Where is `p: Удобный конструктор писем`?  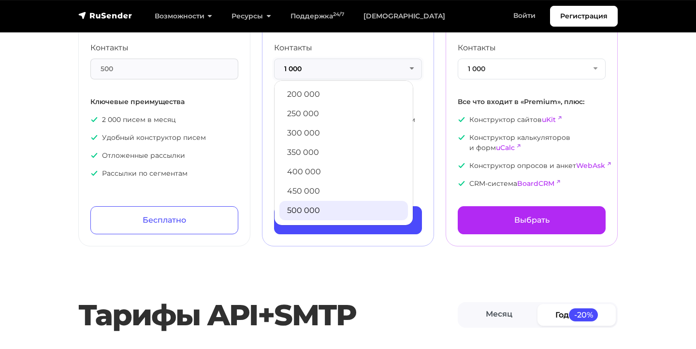 p: Удобный конструктор писем is located at coordinates (164, 137).